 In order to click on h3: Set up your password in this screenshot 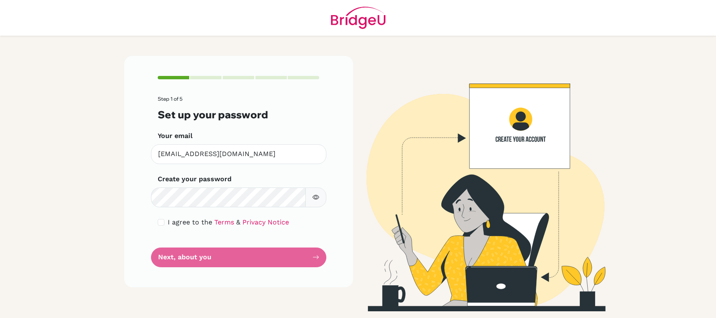, I will do `click(239, 114)`.